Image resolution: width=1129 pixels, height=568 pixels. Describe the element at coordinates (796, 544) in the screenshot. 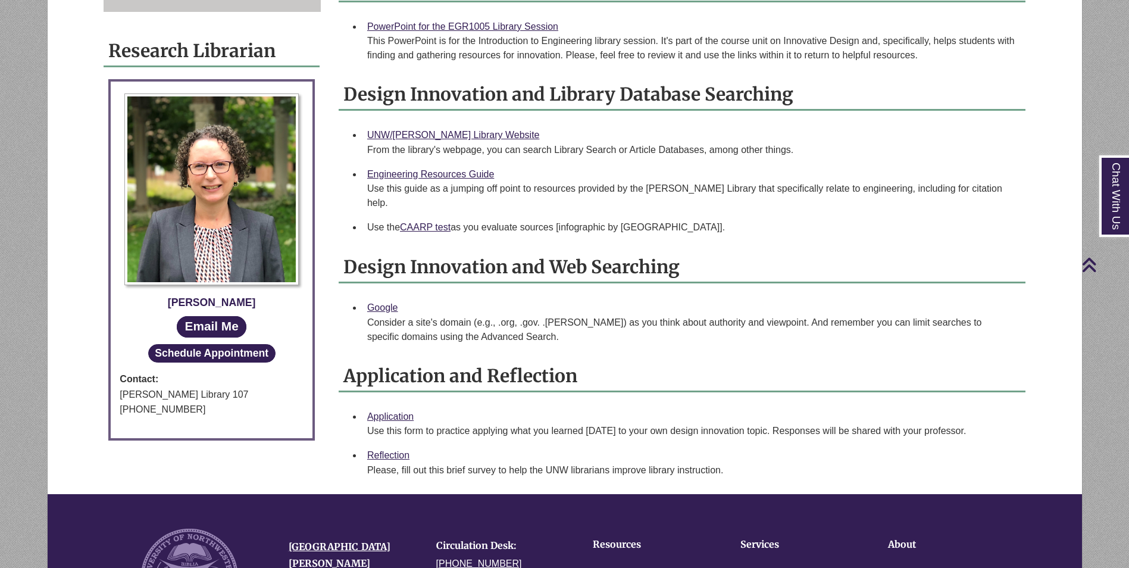

I see `h4: Services` at that location.